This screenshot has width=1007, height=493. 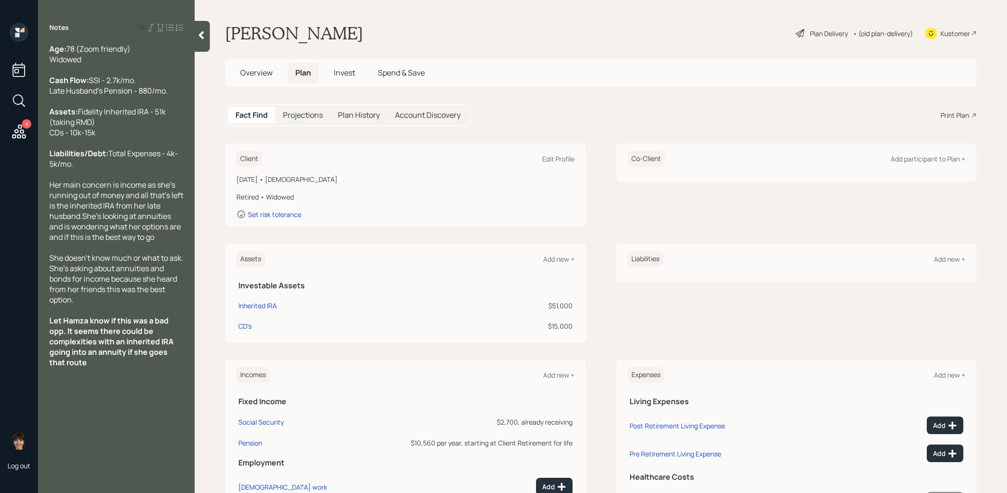 I want to click on span: Age:, so click(x=58, y=49).